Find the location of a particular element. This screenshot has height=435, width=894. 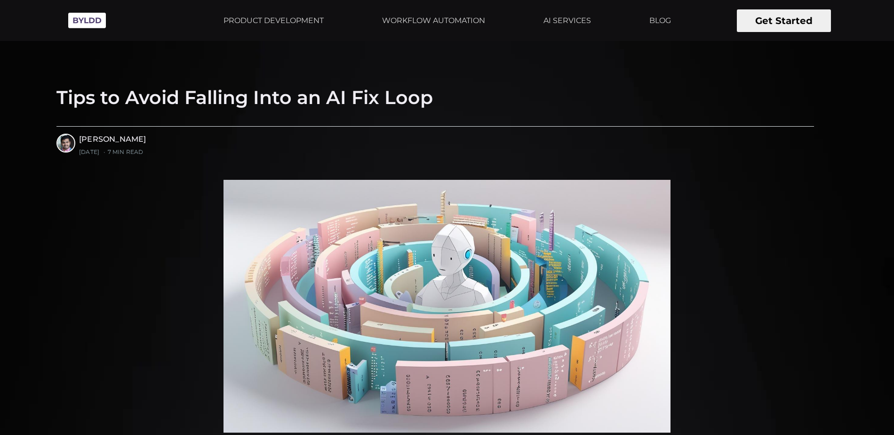

span: 7 min read is located at coordinates (122, 152).